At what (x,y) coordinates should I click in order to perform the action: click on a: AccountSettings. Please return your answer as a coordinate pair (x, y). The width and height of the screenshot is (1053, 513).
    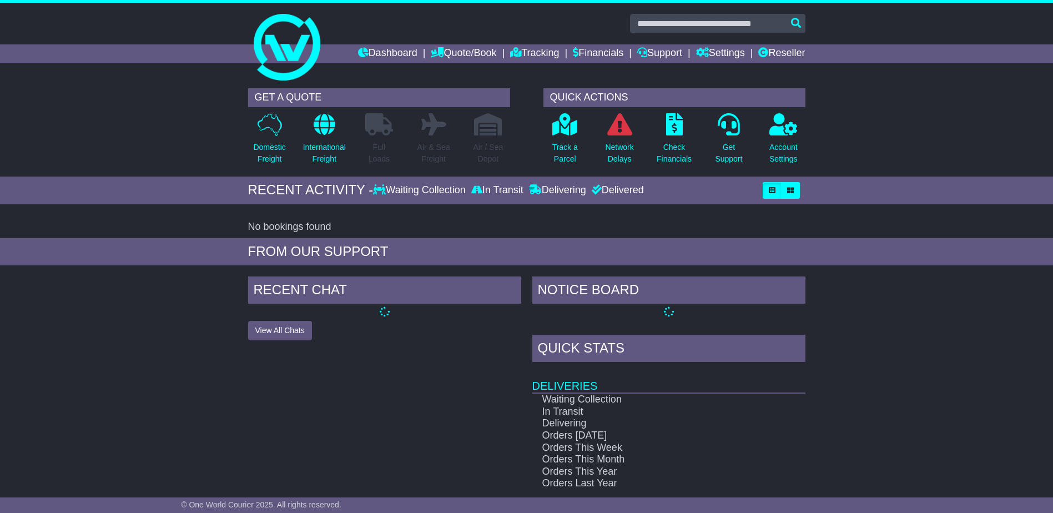
    Looking at the image, I should click on (783, 142).